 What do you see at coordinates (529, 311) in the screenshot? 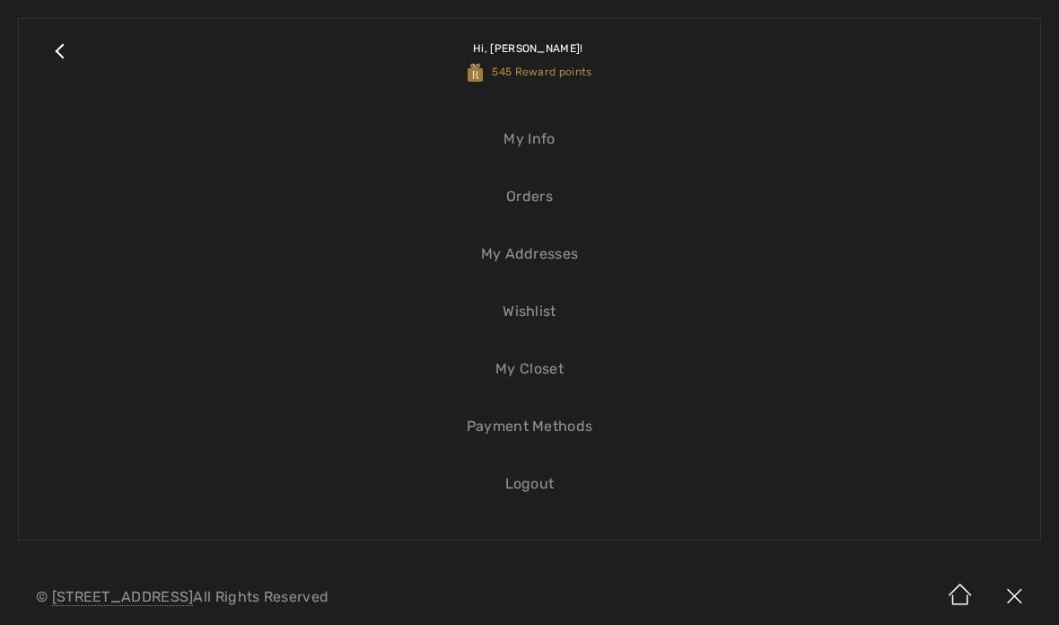
I see `a: Wishlist` at bounding box center [529, 311].